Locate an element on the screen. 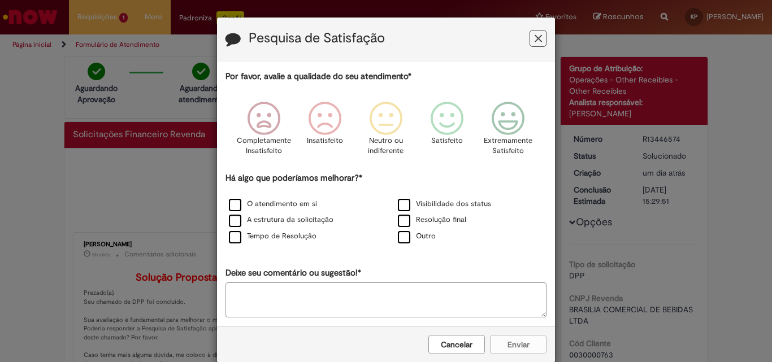 This screenshot has width=772, height=362. div: Há algo que poderíamos melhorar?* is located at coordinates (386, 209).